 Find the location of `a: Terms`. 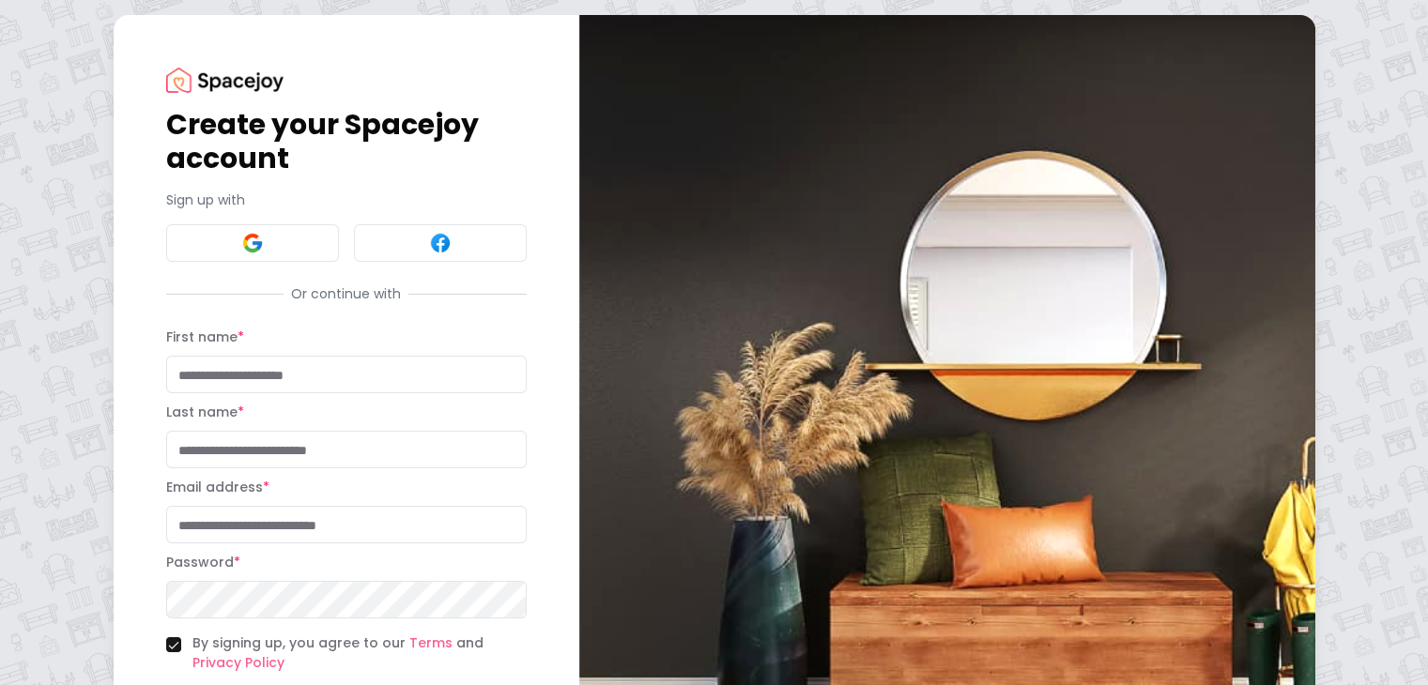

a: Terms is located at coordinates (431, 643).